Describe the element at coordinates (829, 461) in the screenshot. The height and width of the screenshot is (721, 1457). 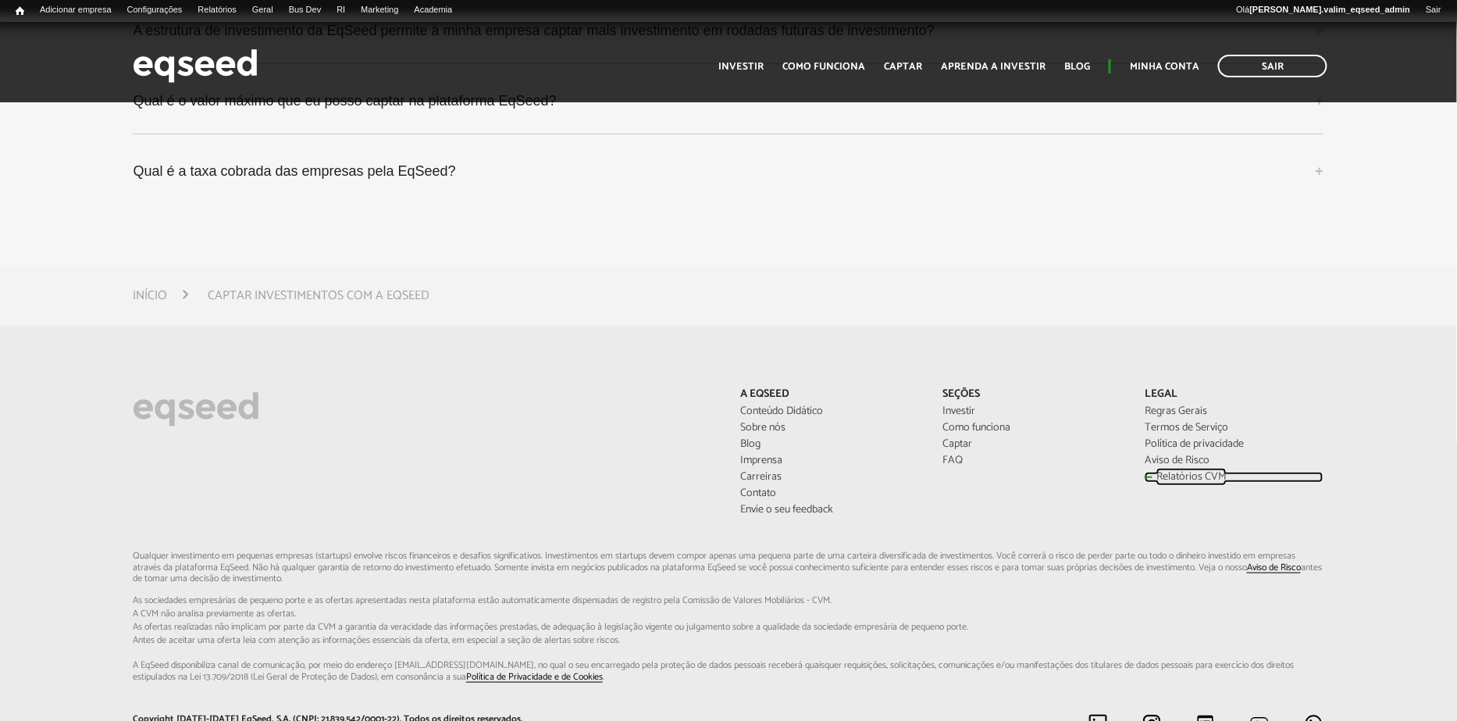
I see `a: Imprensa` at that location.